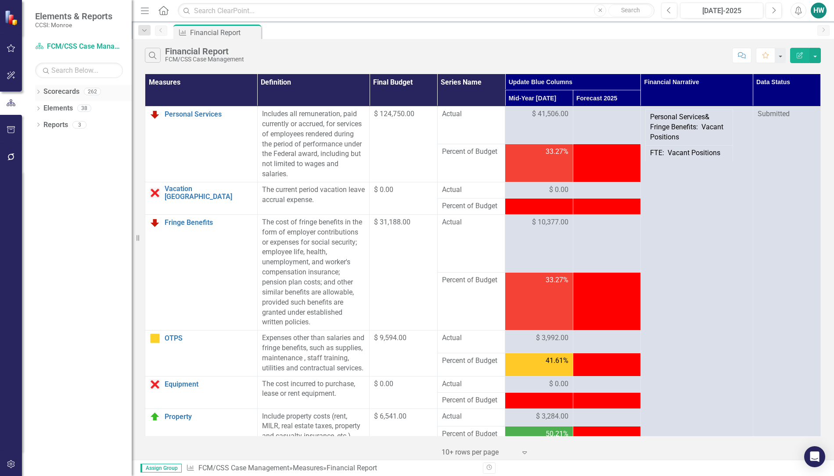 The width and height of the screenshot is (834, 476). Describe the element at coordinates (155, 417) in the screenshot. I see `img: On Target` at that location.